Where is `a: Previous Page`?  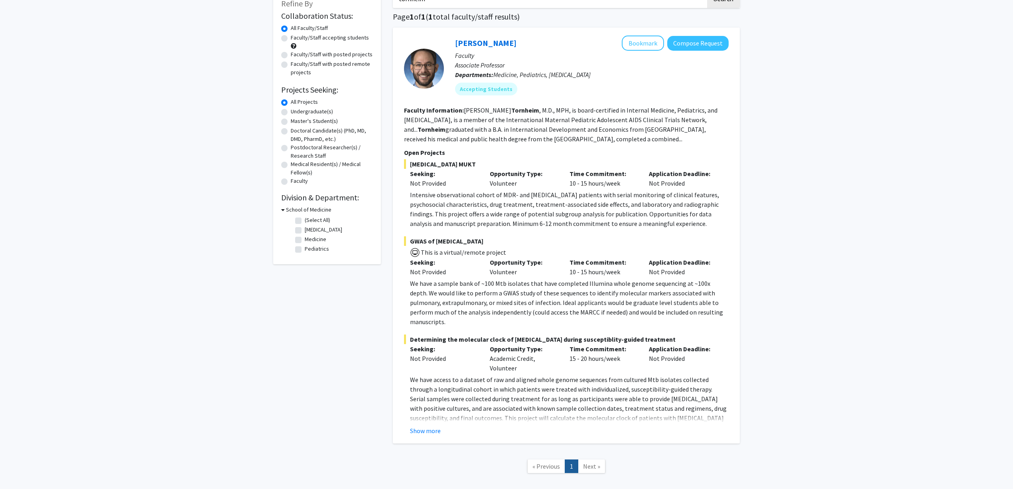 a: Previous Page is located at coordinates (546, 466).